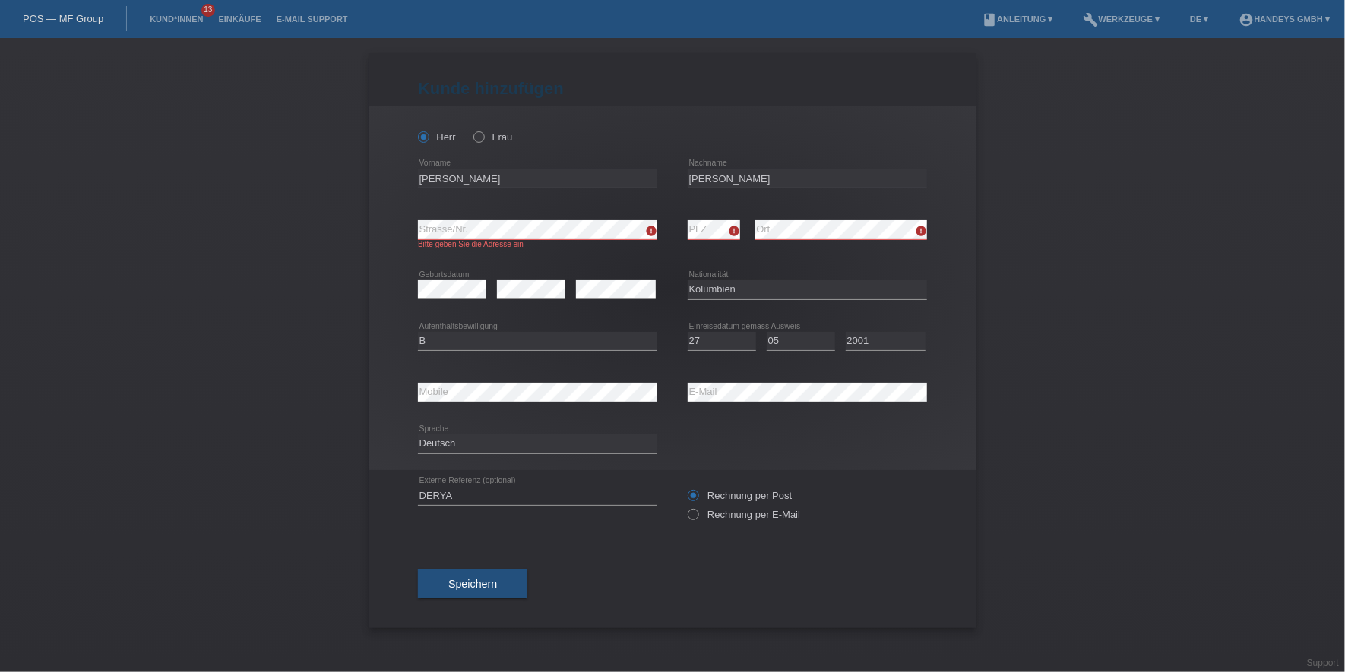  What do you see at coordinates (422, 136) in the screenshot?
I see `input: Herr` at bounding box center [422, 136].